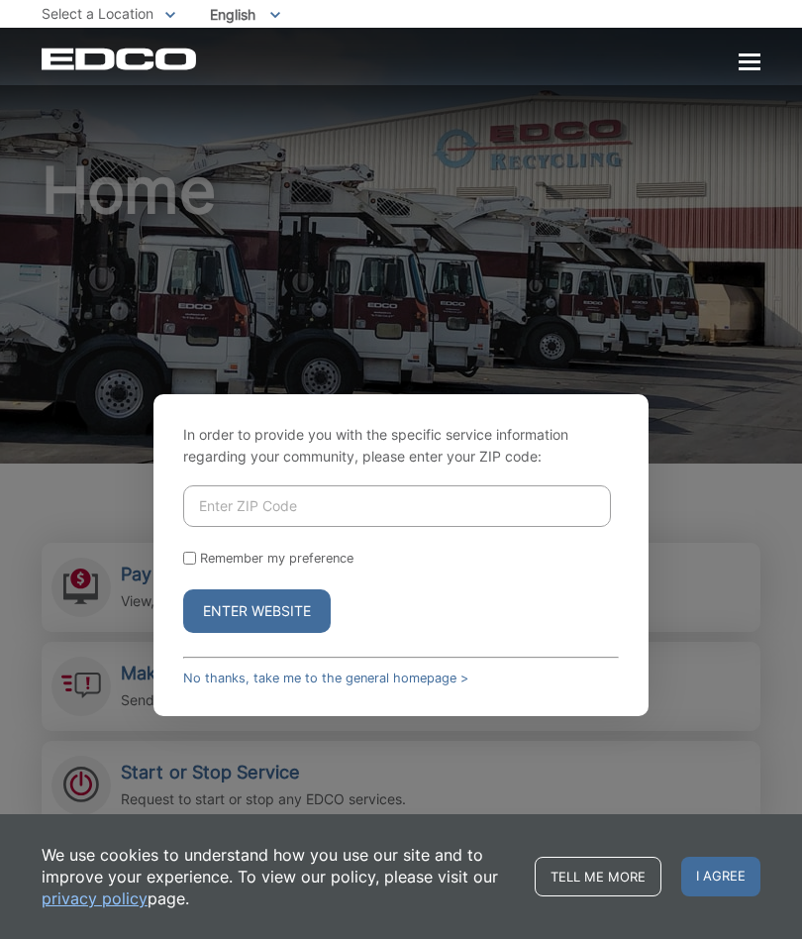 The width and height of the screenshot is (802, 939). What do you see at coordinates (326, 678) in the screenshot?
I see `a: No thanks, take me to the general homepage >` at bounding box center [326, 678].